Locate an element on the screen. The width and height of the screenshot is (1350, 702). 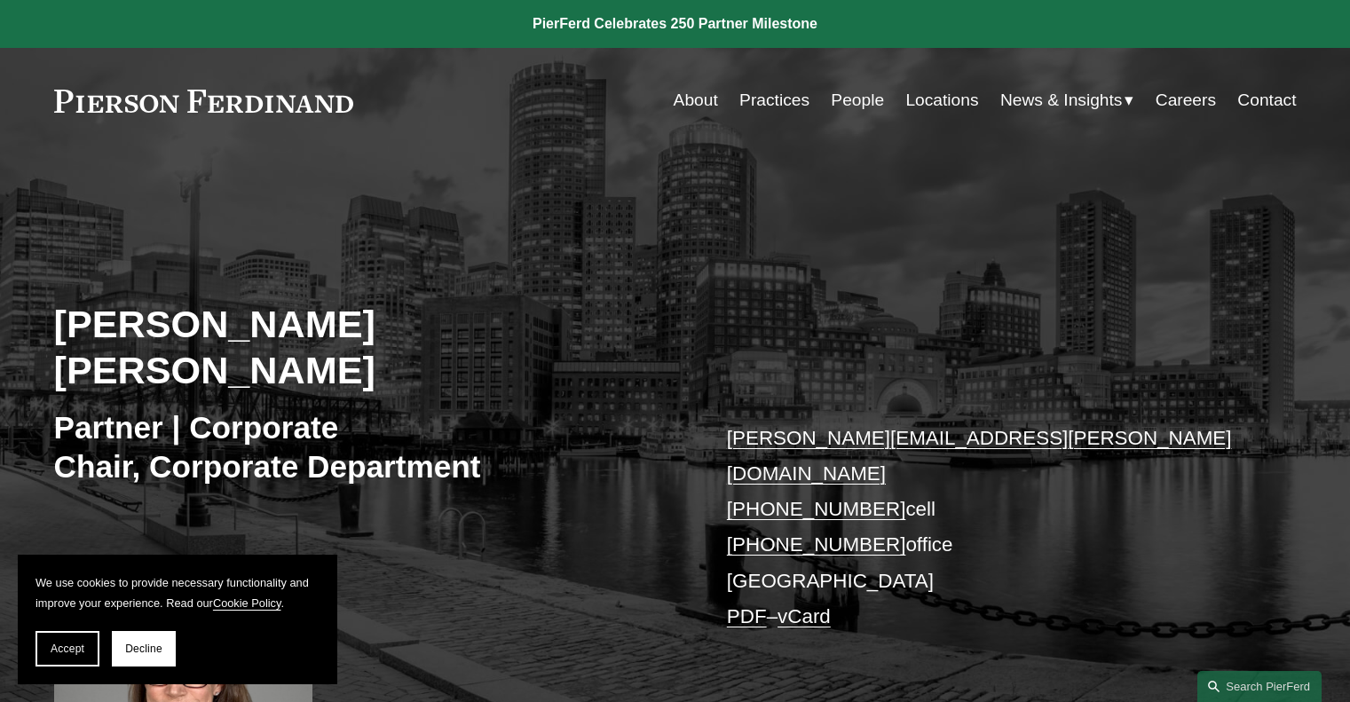
a: Cookie Policy is located at coordinates (247, 603).